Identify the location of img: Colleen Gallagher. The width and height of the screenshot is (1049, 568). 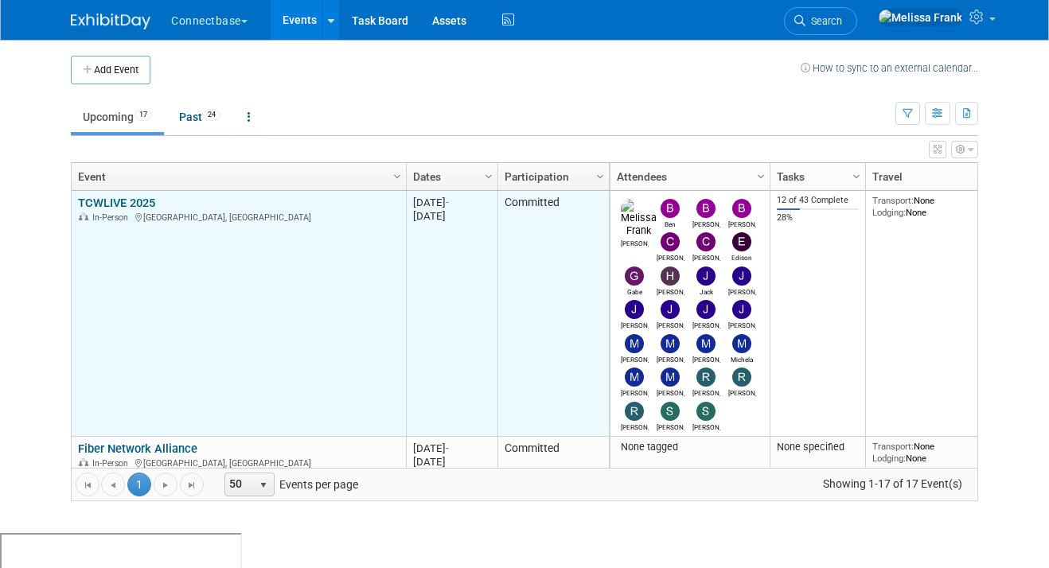
(706, 242).